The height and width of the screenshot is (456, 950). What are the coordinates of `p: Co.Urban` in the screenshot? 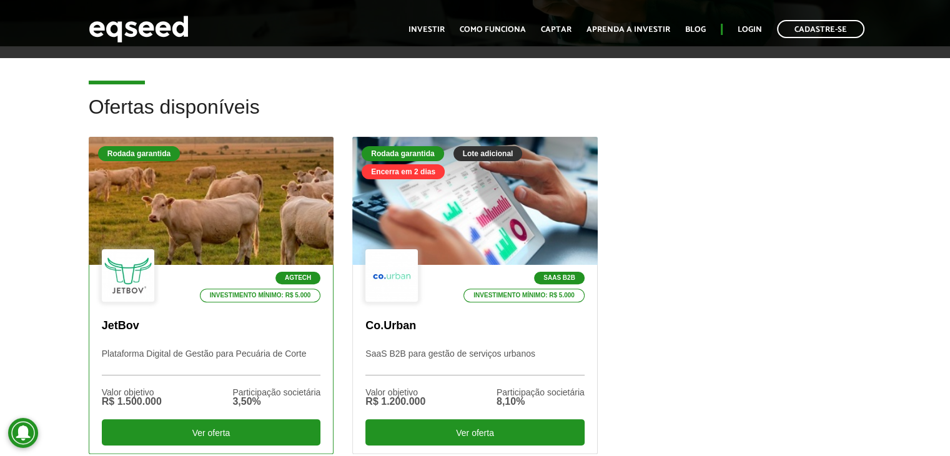 It's located at (475, 326).